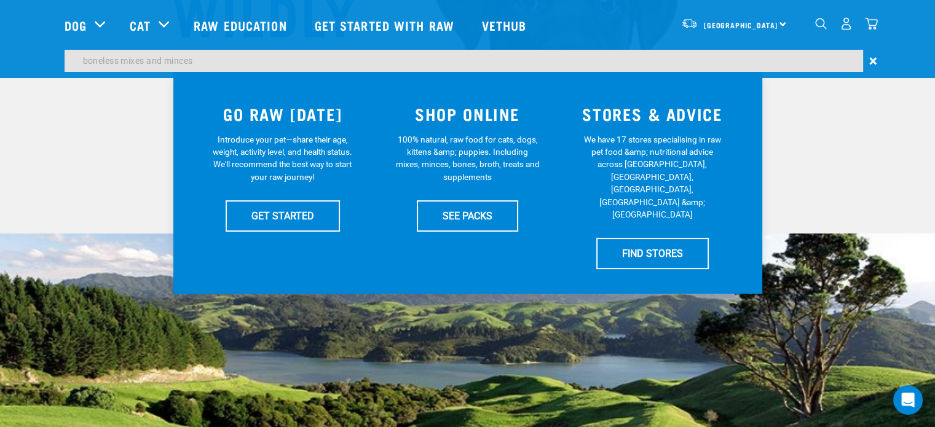  I want to click on a: Cat, so click(140, 25).